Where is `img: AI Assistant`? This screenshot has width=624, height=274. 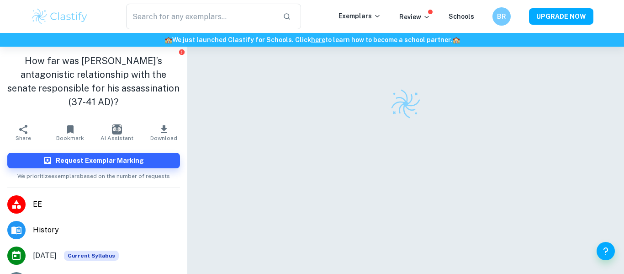 img: AI Assistant is located at coordinates (117, 129).